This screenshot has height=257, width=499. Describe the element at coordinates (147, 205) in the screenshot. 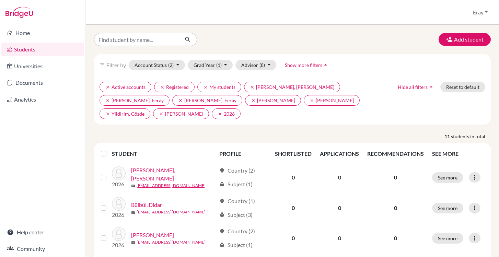

I see `a: Bülbül, Didar` at that location.